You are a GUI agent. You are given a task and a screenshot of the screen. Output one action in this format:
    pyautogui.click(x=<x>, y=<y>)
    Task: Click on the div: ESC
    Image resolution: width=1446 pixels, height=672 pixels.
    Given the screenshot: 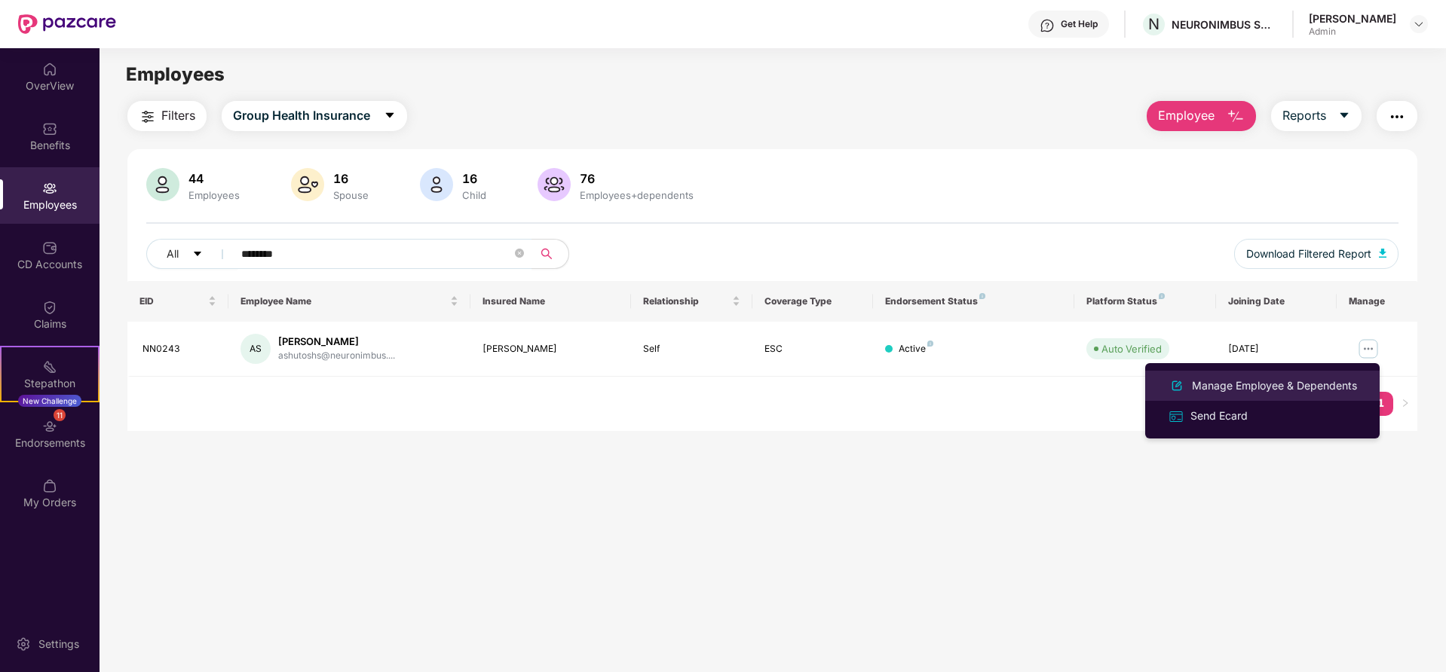 What is the action you would take?
    pyautogui.click(x=812, y=349)
    